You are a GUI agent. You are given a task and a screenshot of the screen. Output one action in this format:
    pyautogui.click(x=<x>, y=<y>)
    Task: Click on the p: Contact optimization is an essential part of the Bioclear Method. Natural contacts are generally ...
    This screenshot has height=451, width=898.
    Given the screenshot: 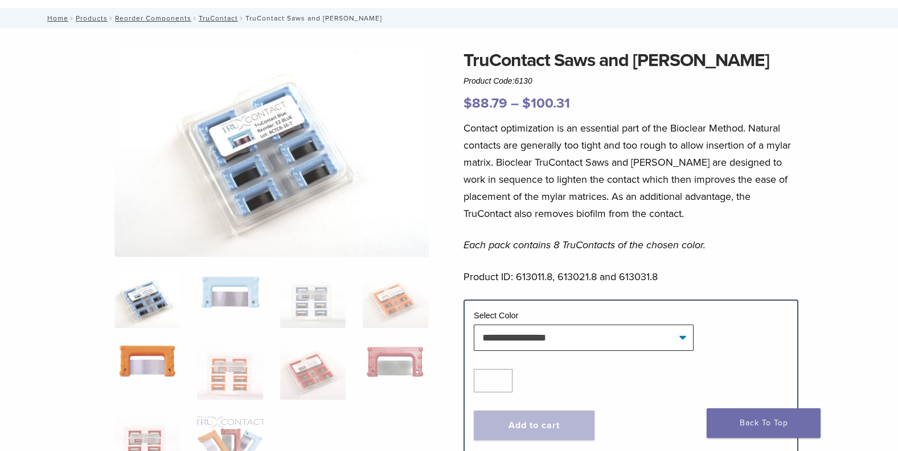 What is the action you would take?
    pyautogui.click(x=631, y=171)
    